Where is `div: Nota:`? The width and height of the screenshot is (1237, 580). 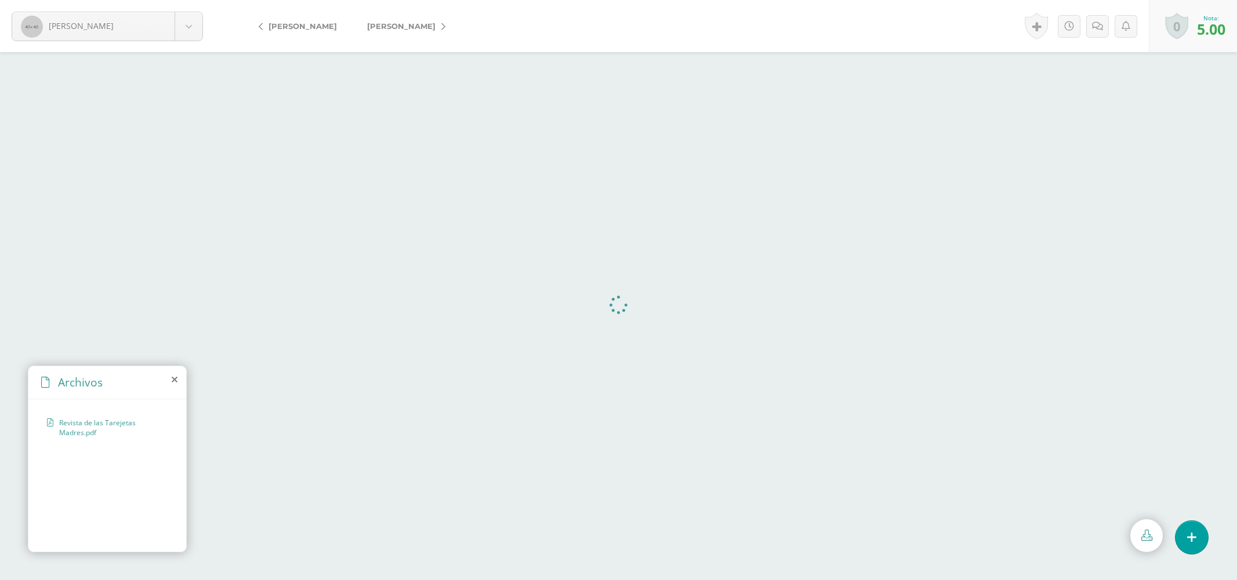 div: Nota: is located at coordinates (1211, 18).